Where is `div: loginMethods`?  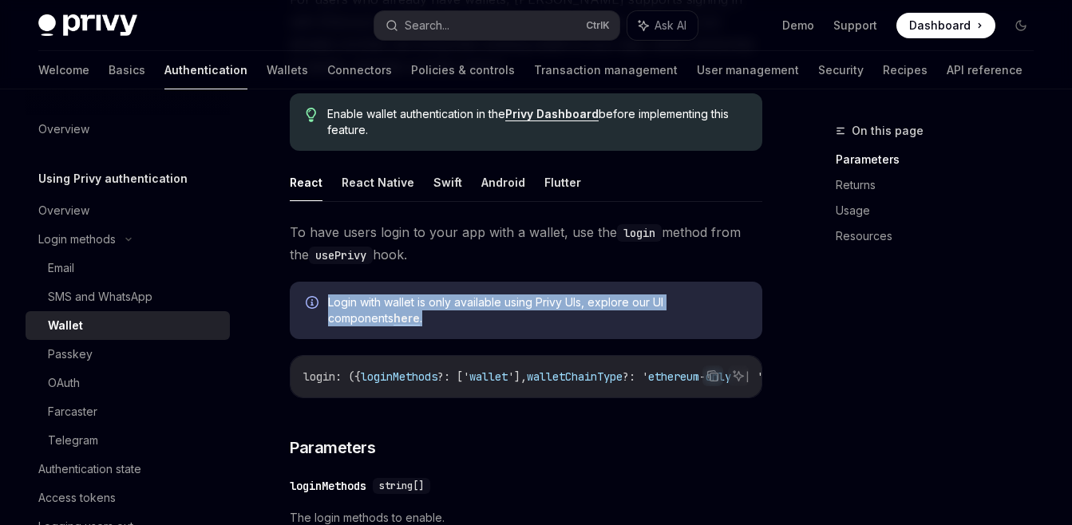 div: loginMethods is located at coordinates (328, 486).